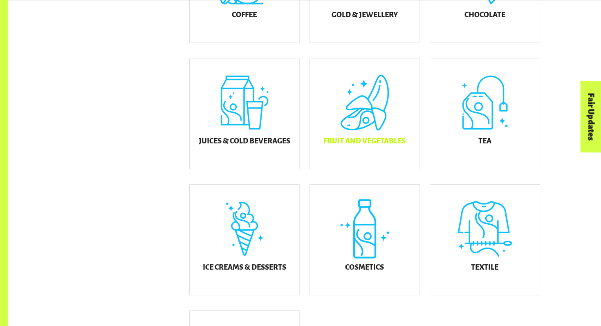 This screenshot has width=601, height=326. Describe the element at coordinates (485, 114) in the screenshot. I see `a: Tea` at that location.